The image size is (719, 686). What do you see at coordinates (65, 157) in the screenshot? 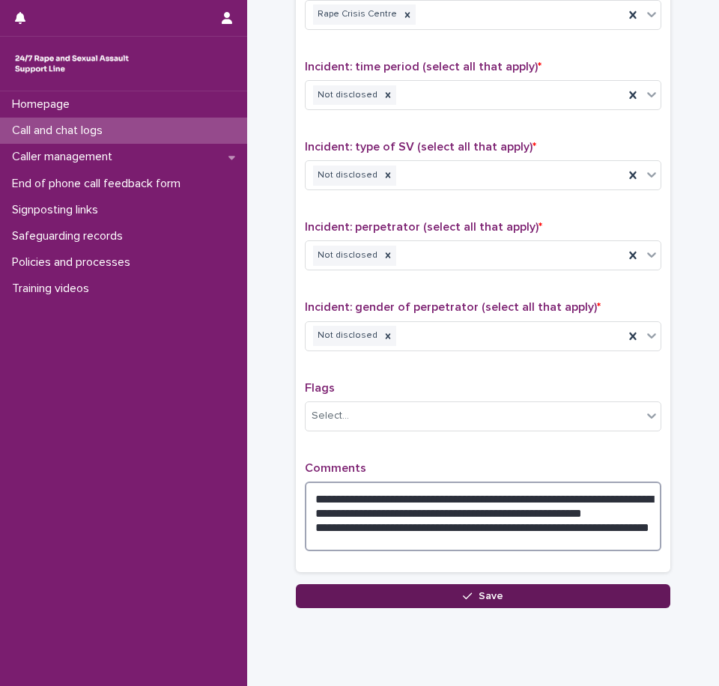
I see `p: Caller management` at bounding box center [65, 157].